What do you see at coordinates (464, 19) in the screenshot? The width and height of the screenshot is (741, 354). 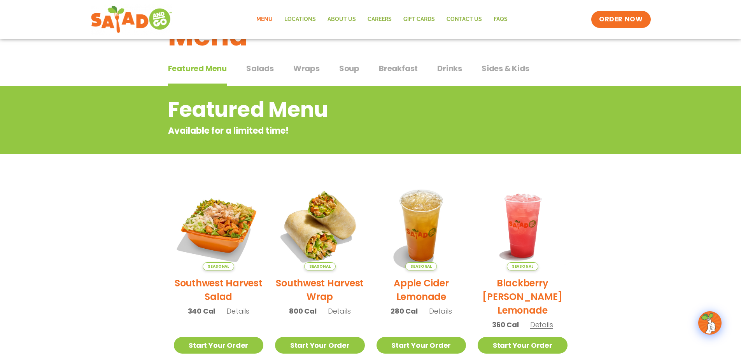 I see `a: Contact Us` at bounding box center [464, 19].